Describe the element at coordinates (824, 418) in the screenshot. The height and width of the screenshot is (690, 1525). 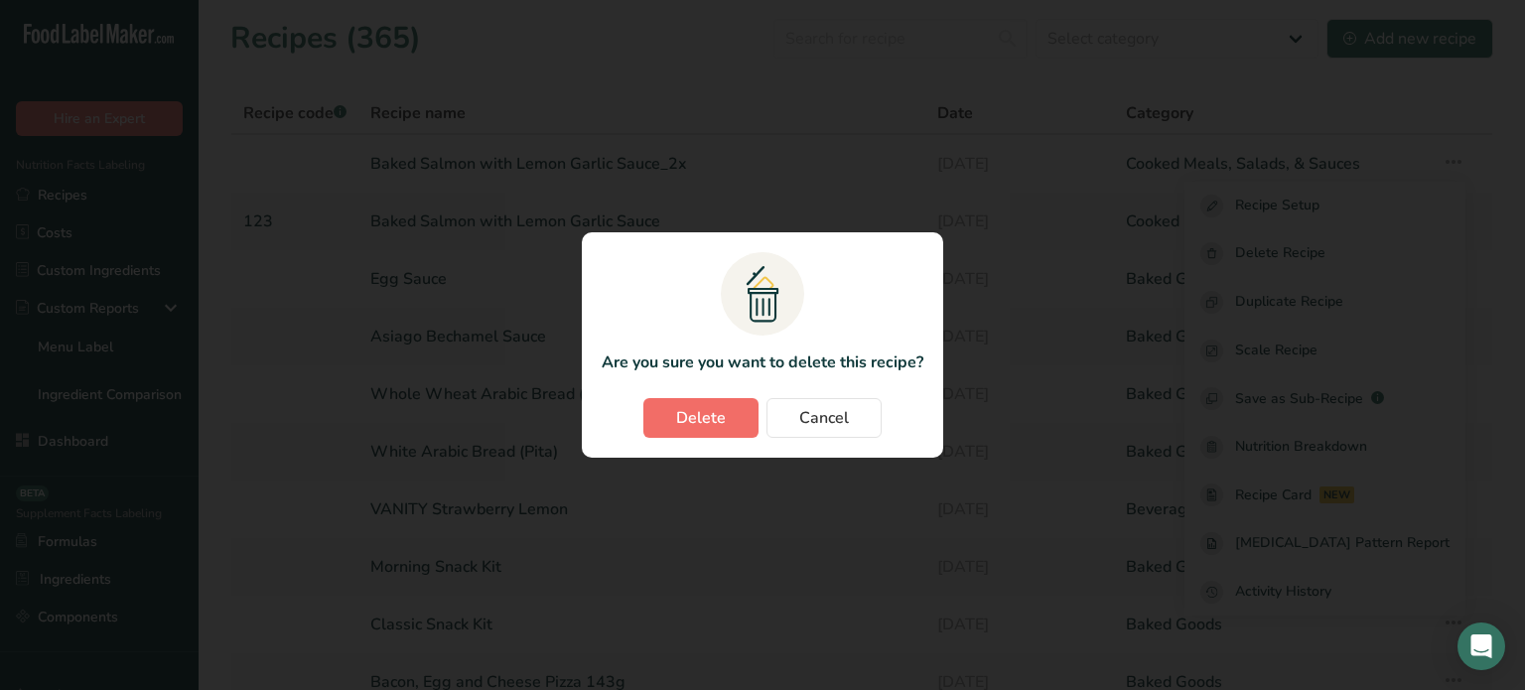
I see `button: Cancel` at that location.